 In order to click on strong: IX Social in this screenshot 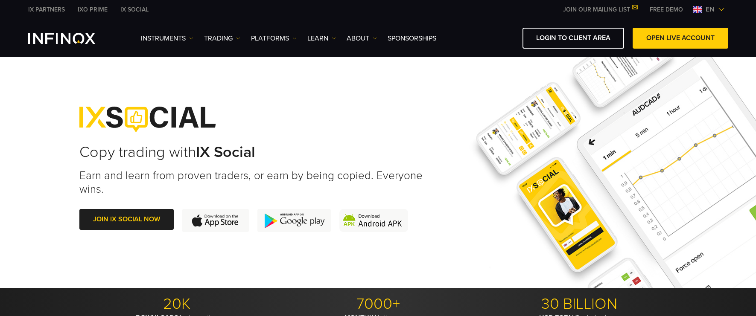, I will do `click(225, 152)`.